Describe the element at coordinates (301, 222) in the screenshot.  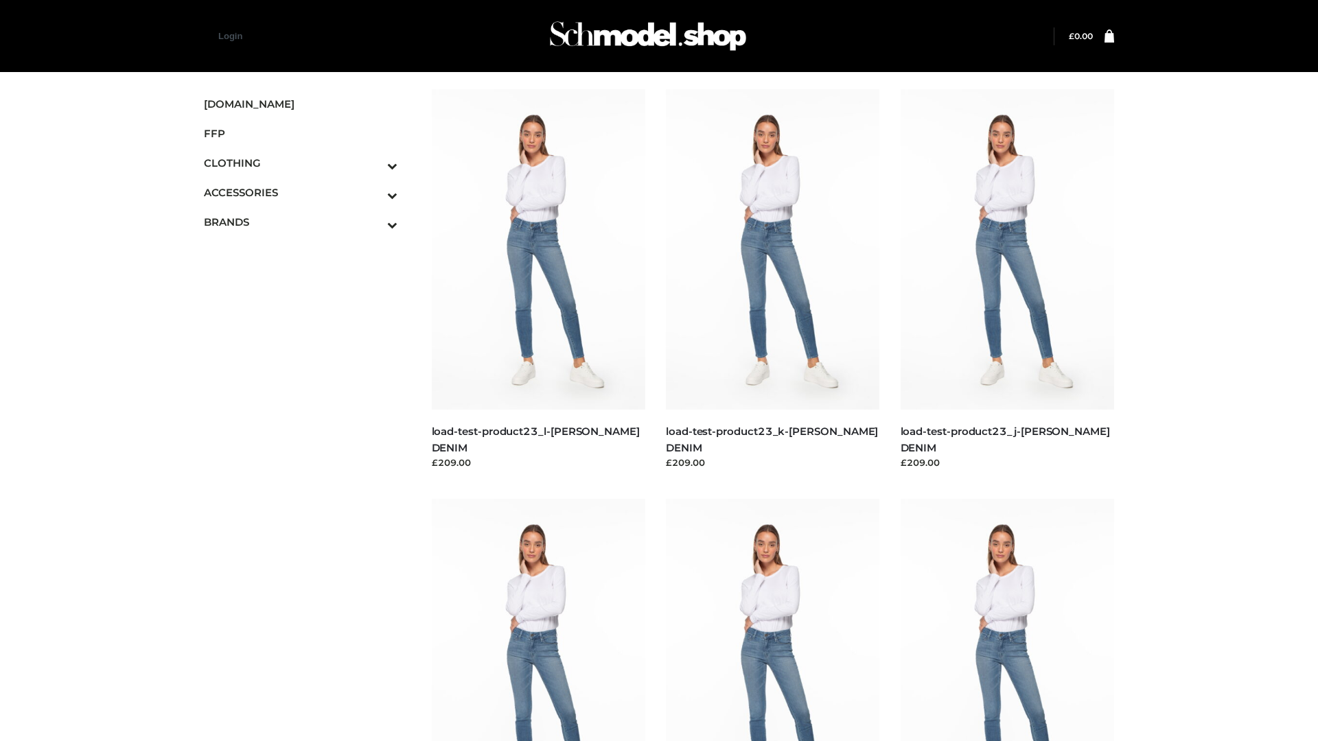
I see `span: BRANDS` at that location.